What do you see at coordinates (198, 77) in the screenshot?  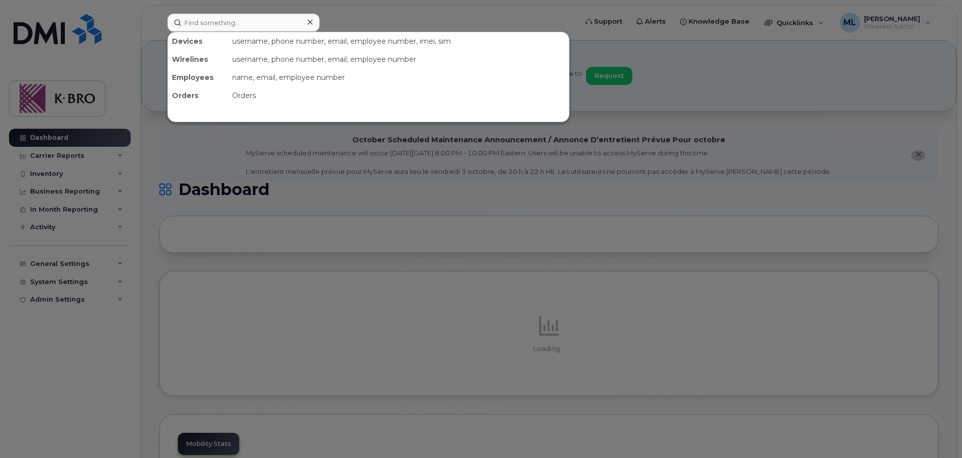 I see `div: Employees` at bounding box center [198, 77].